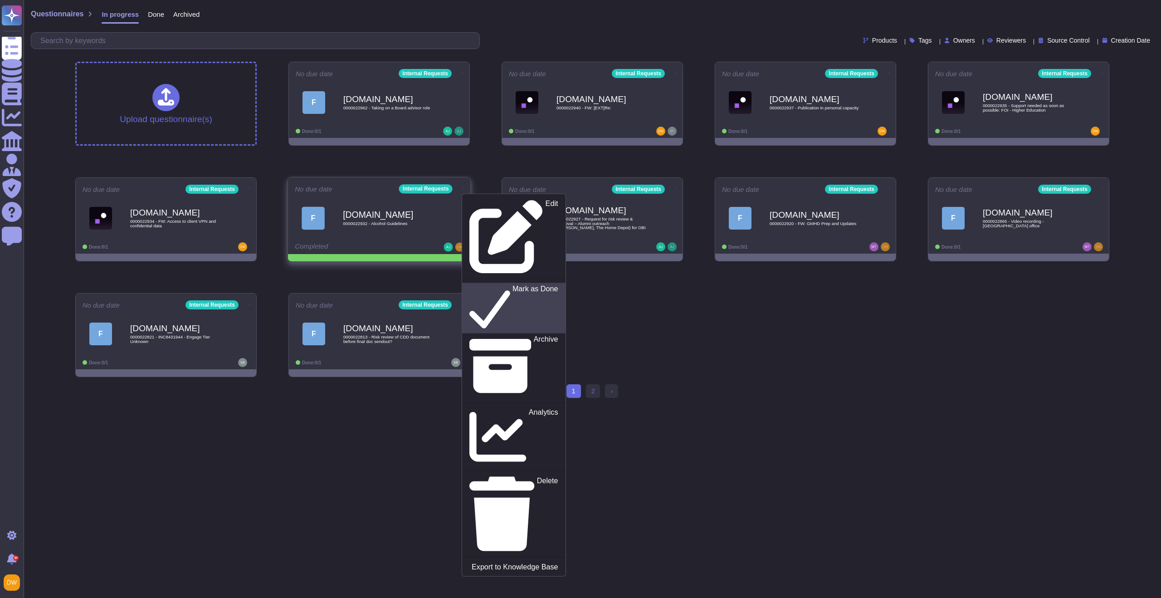  I want to click on span: 0000022962 - Taking on a Board advisor role, so click(389, 108).